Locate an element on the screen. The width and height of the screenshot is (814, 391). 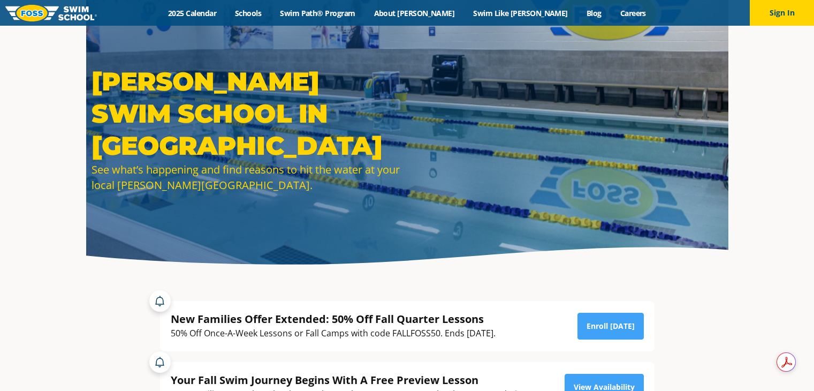
div: New Families Offer Extended: 50% Off Fall Quarter Lessons is located at coordinates (333, 319).